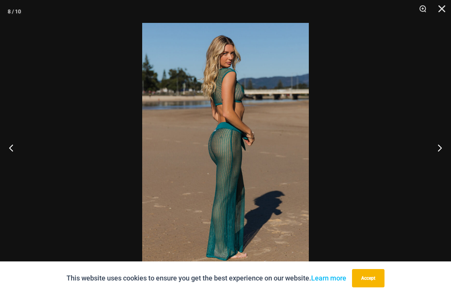 This screenshot has height=295, width=451. What do you see at coordinates (206, 279) in the screenshot?
I see `p: This website uses cookies to ensure you get the best experience on our website.` at bounding box center [206, 279].